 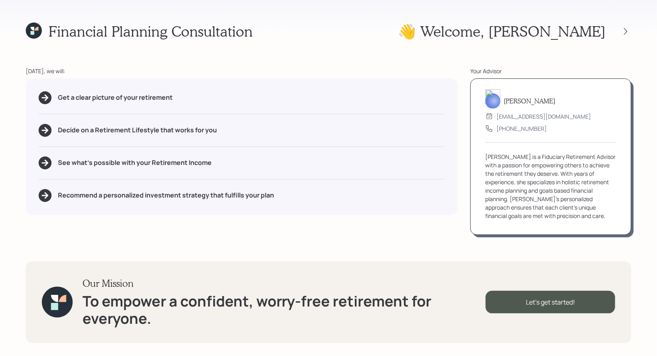 I want to click on h3: Our Mission, so click(x=284, y=283).